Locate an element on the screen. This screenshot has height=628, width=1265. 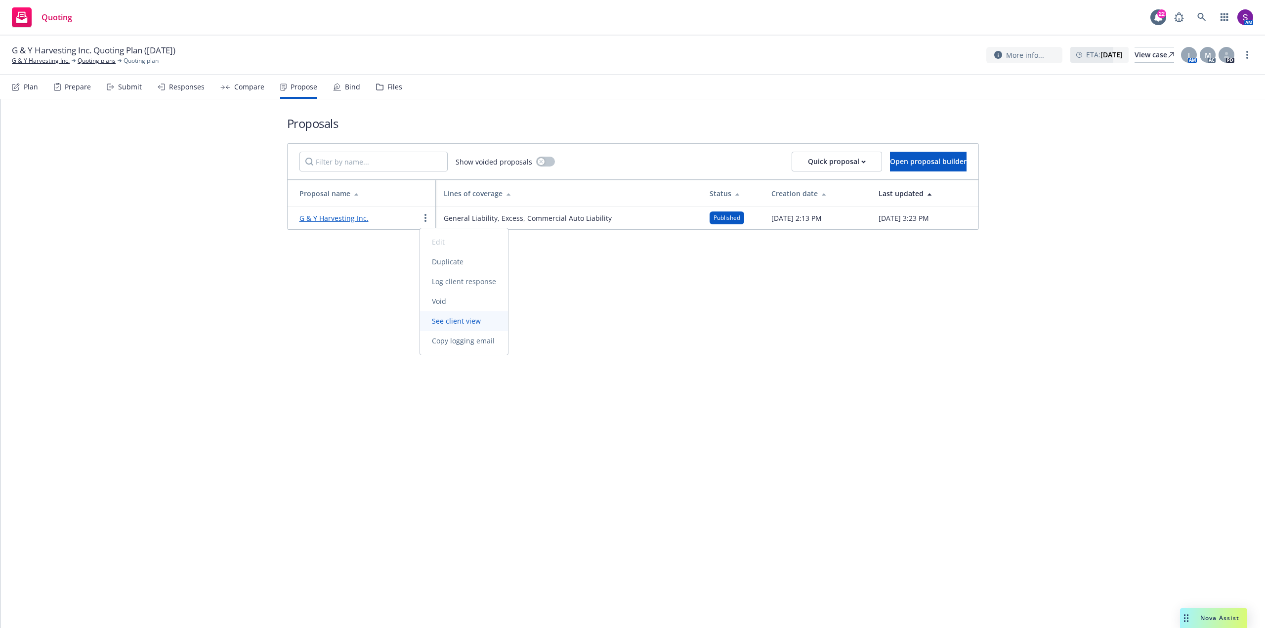
span: Quoting is located at coordinates (57, 17).